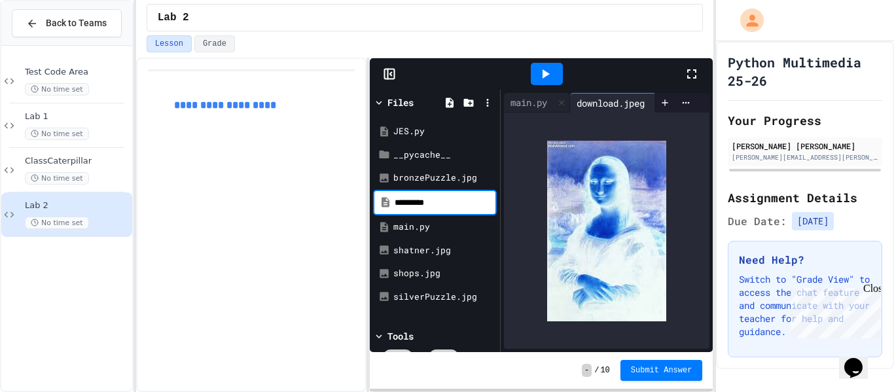 This screenshot has height=392, width=894. Describe the element at coordinates (805, 198) in the screenshot. I see `h2: Assignment Details` at that location.